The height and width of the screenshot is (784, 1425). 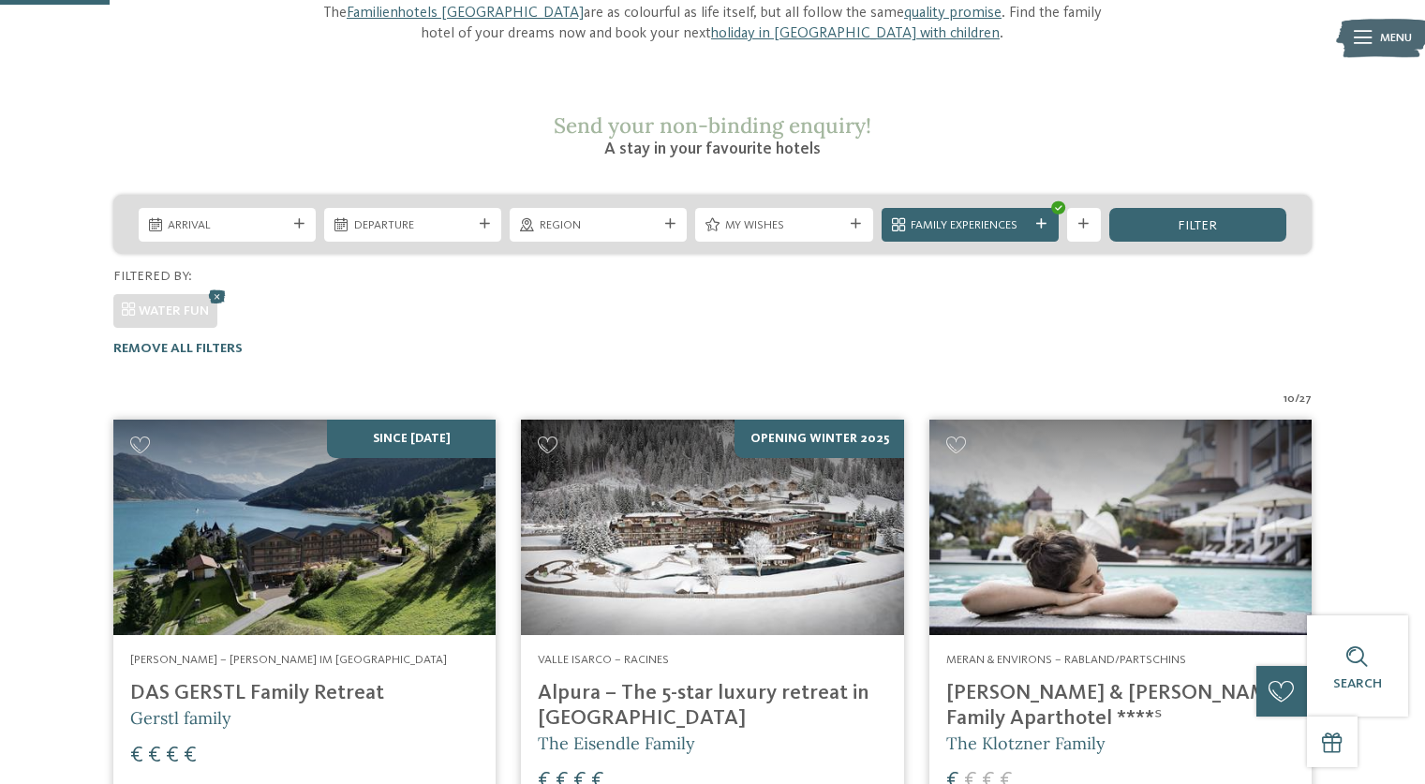 I want to click on span: WATER FUN, so click(x=173, y=311).